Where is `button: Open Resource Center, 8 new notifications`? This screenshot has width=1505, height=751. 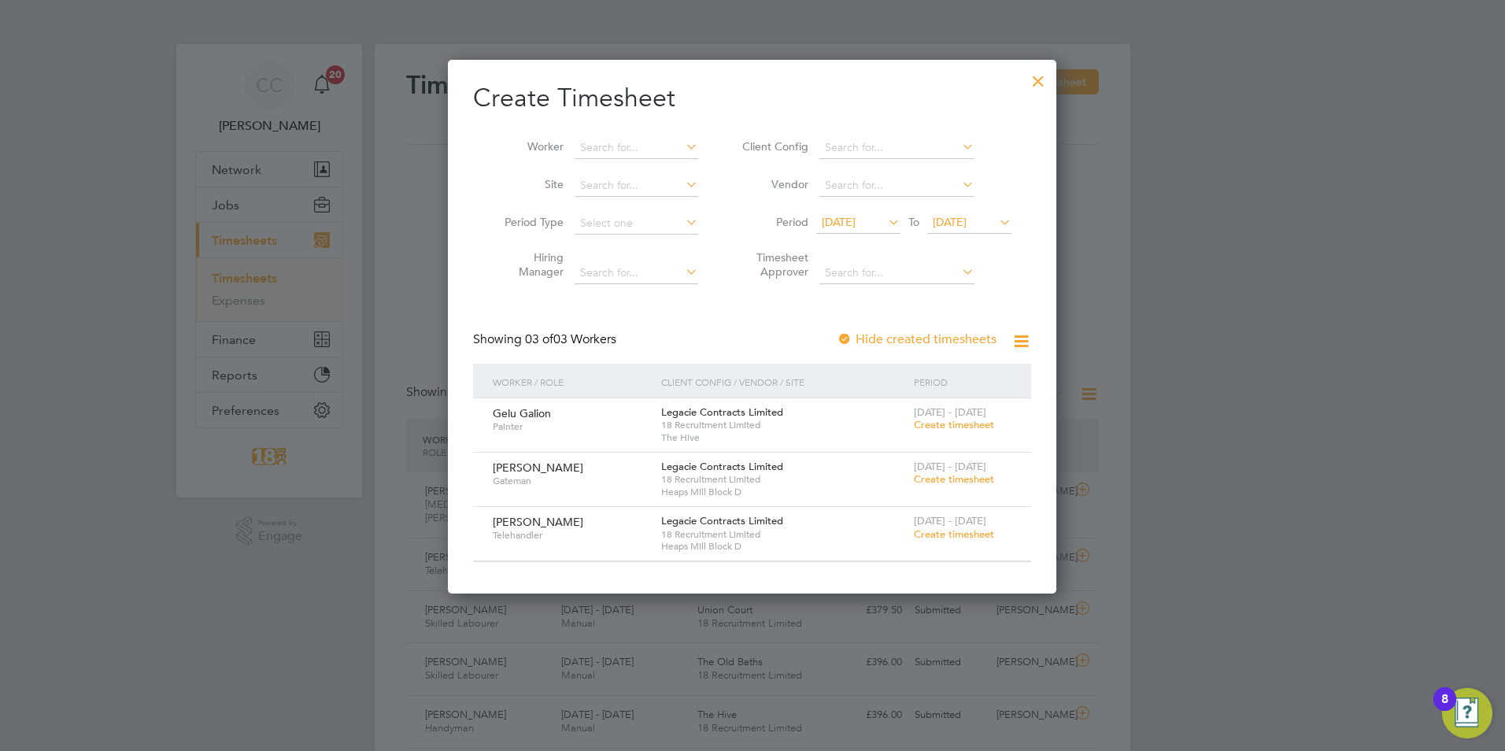
button: Open Resource Center, 8 new notifications is located at coordinates (1467, 713).